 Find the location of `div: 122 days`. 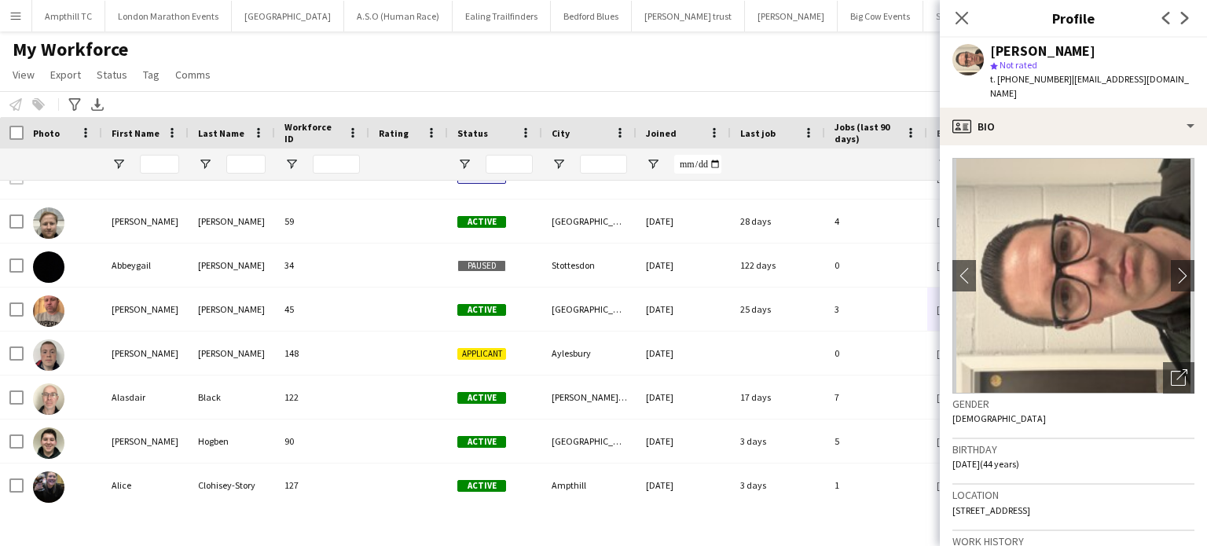

div: 122 days is located at coordinates (778, 265).